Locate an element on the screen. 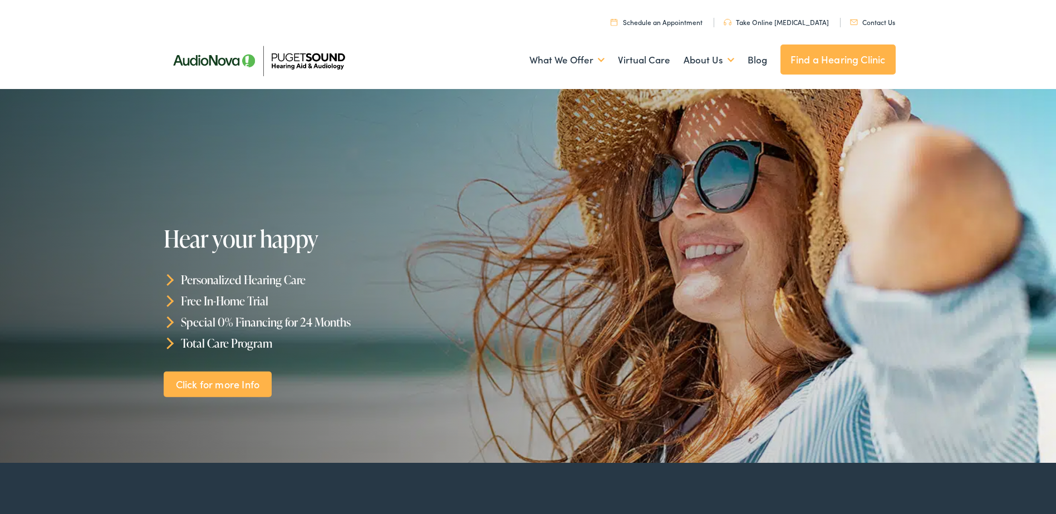  a: Find a Hearing Clinic is located at coordinates (838, 60).